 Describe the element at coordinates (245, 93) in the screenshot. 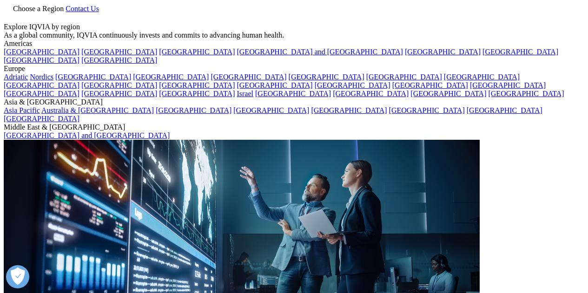

I see `a: Israel` at that location.